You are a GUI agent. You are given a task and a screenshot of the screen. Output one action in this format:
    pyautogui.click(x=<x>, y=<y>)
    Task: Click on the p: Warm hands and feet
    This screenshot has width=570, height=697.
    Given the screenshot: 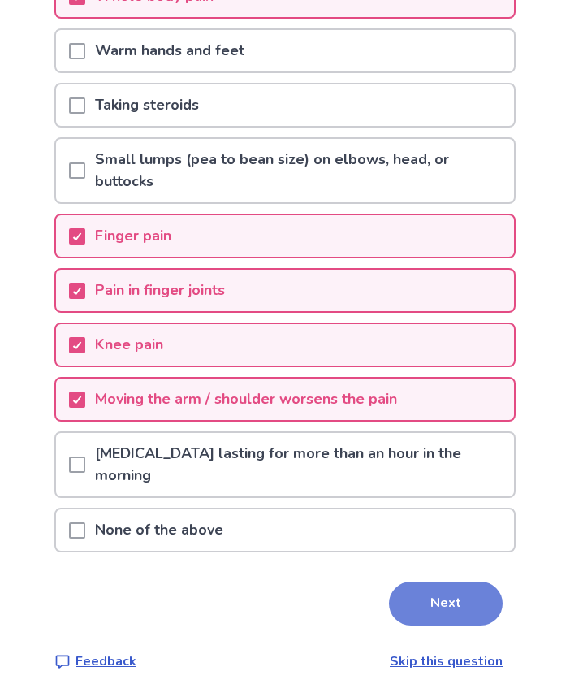 What is the action you would take?
    pyautogui.click(x=170, y=50)
    